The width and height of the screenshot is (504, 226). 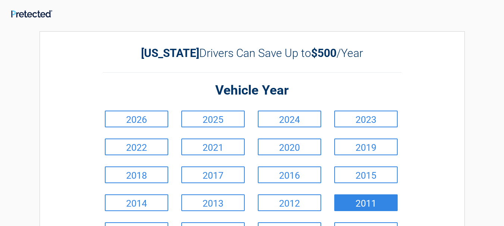 What do you see at coordinates (289, 119) in the screenshot?
I see `a: 2024` at bounding box center [289, 119].